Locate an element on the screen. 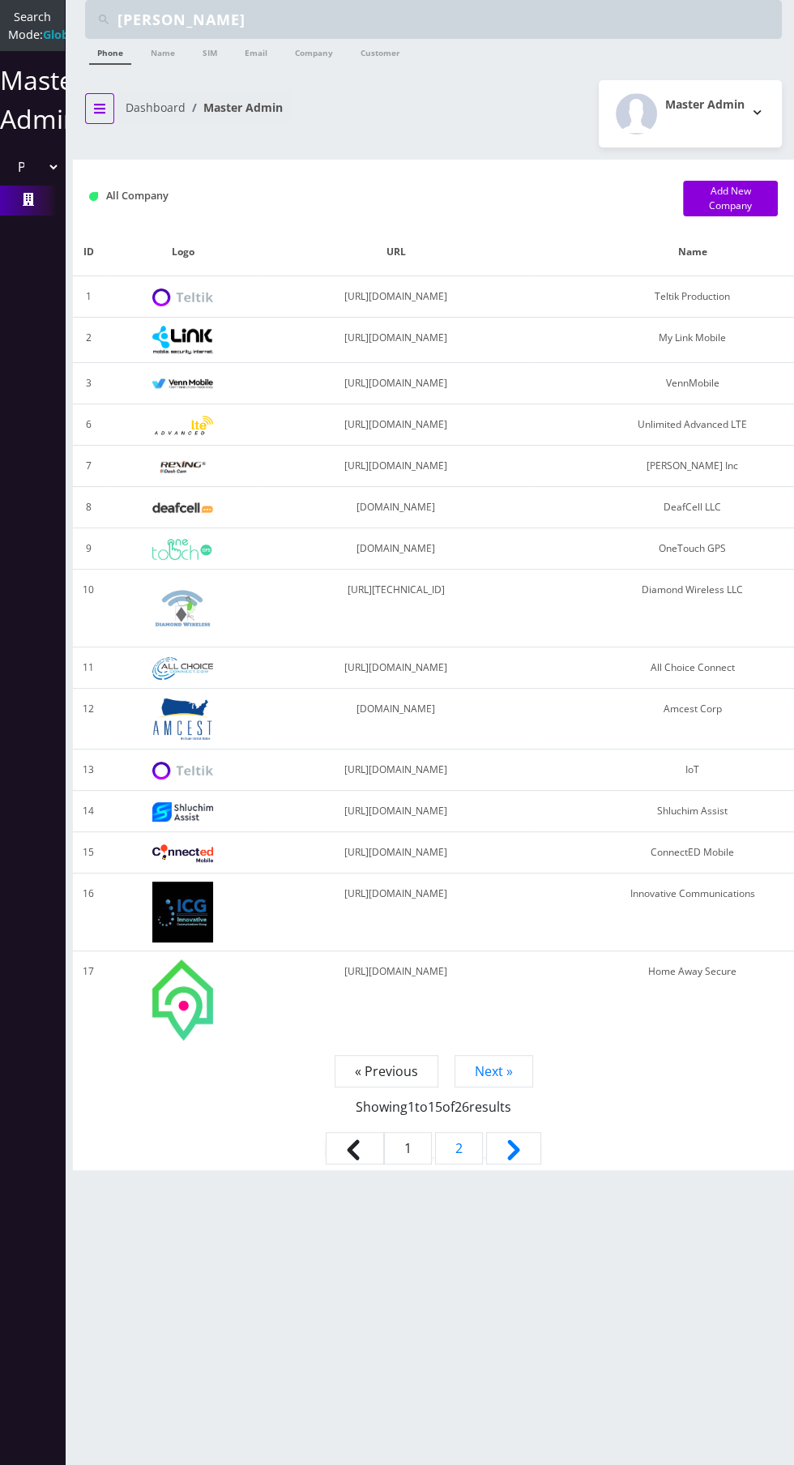  td: 6 is located at coordinates (88, 425).